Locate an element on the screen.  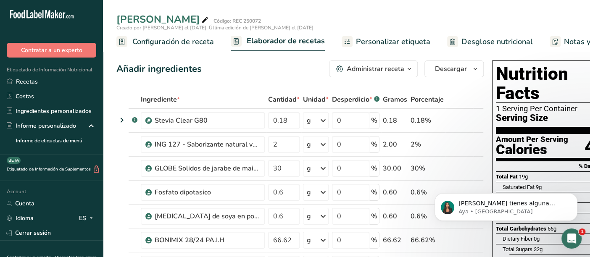
span: Total Sugars is located at coordinates (517, 249).